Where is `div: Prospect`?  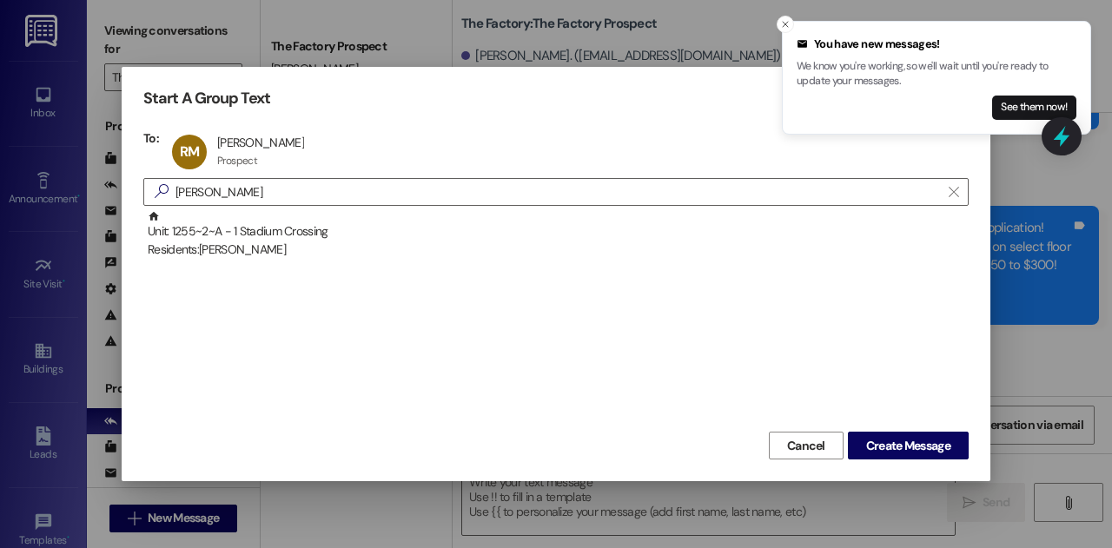
div: Prospect is located at coordinates (237, 161).